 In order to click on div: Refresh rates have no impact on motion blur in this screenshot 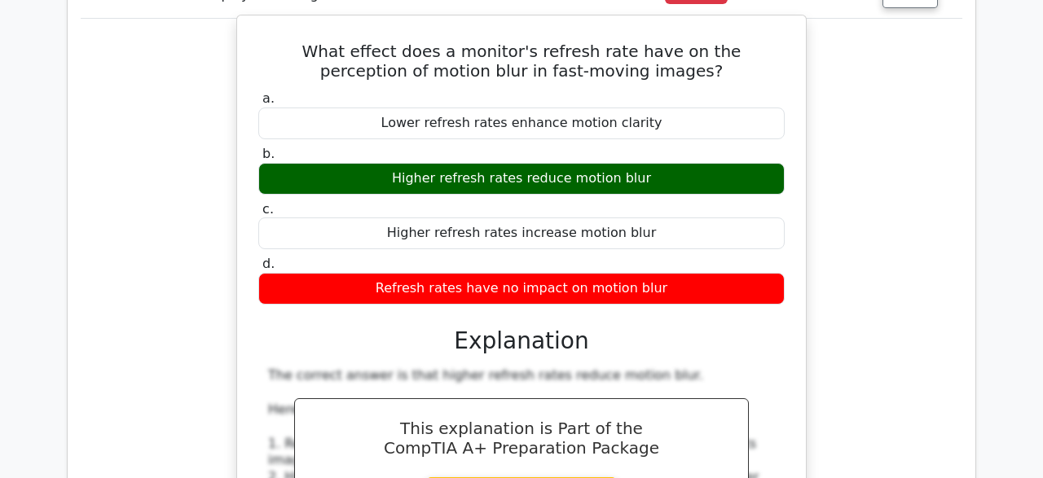, I will do `click(521, 288)`.